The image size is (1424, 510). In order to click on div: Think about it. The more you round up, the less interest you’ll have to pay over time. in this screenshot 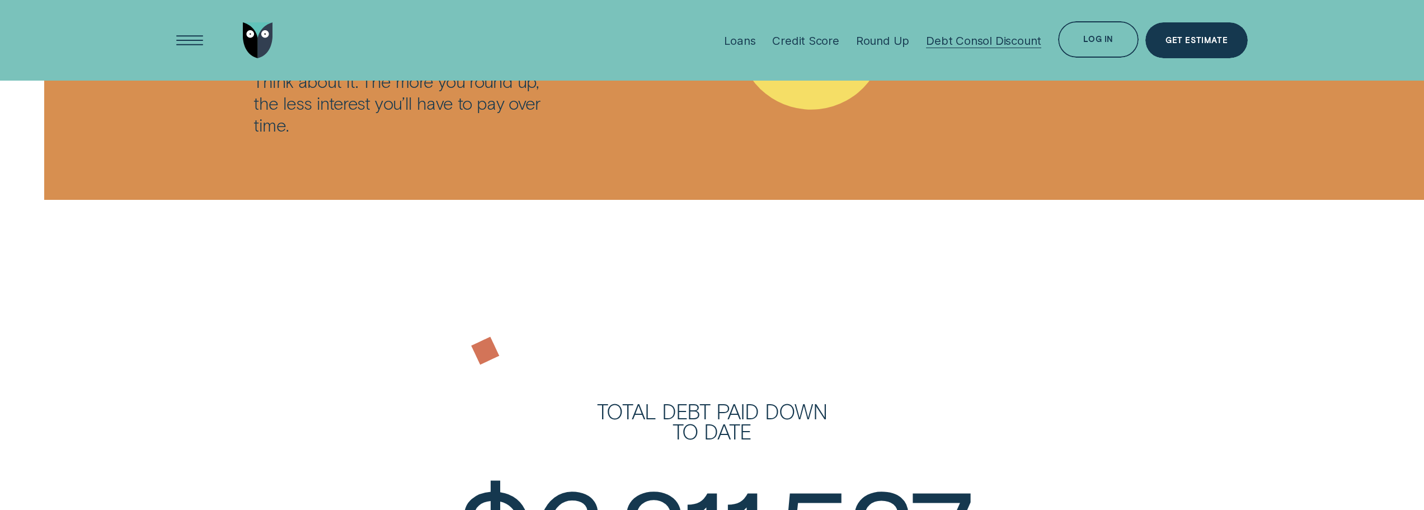, I will do `click(402, 102)`.